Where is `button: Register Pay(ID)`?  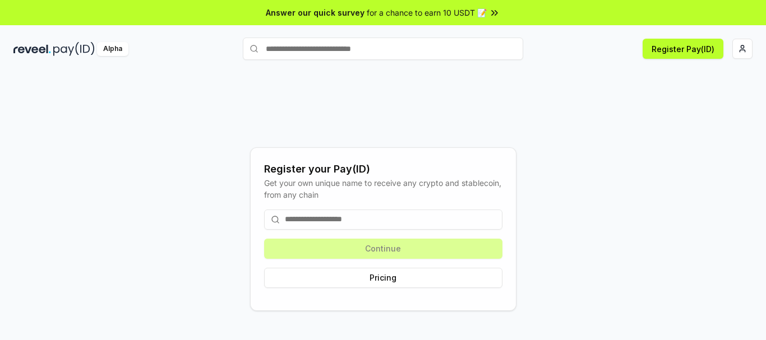 button: Register Pay(ID) is located at coordinates (683, 49).